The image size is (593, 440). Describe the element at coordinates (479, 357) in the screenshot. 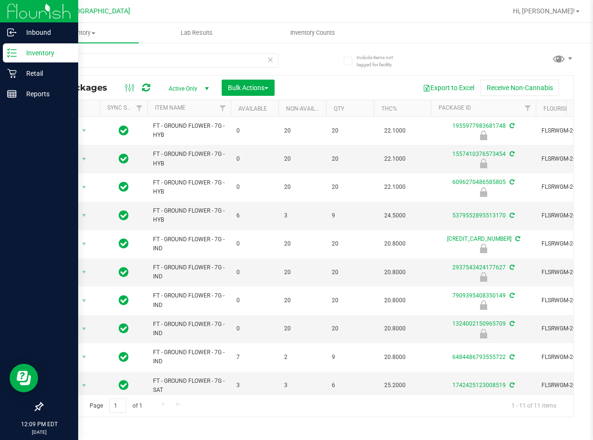

I see `a: 6484486793555722` at that location.